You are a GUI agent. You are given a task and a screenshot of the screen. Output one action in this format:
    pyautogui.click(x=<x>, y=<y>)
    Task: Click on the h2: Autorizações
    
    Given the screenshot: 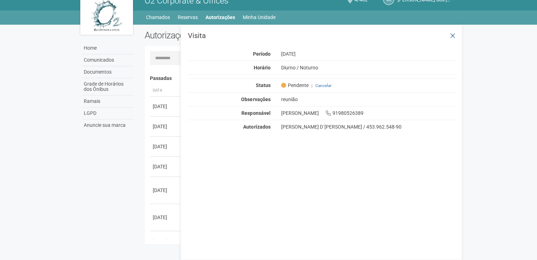 What is the action you would take?
    pyautogui.click(x=220, y=35)
    